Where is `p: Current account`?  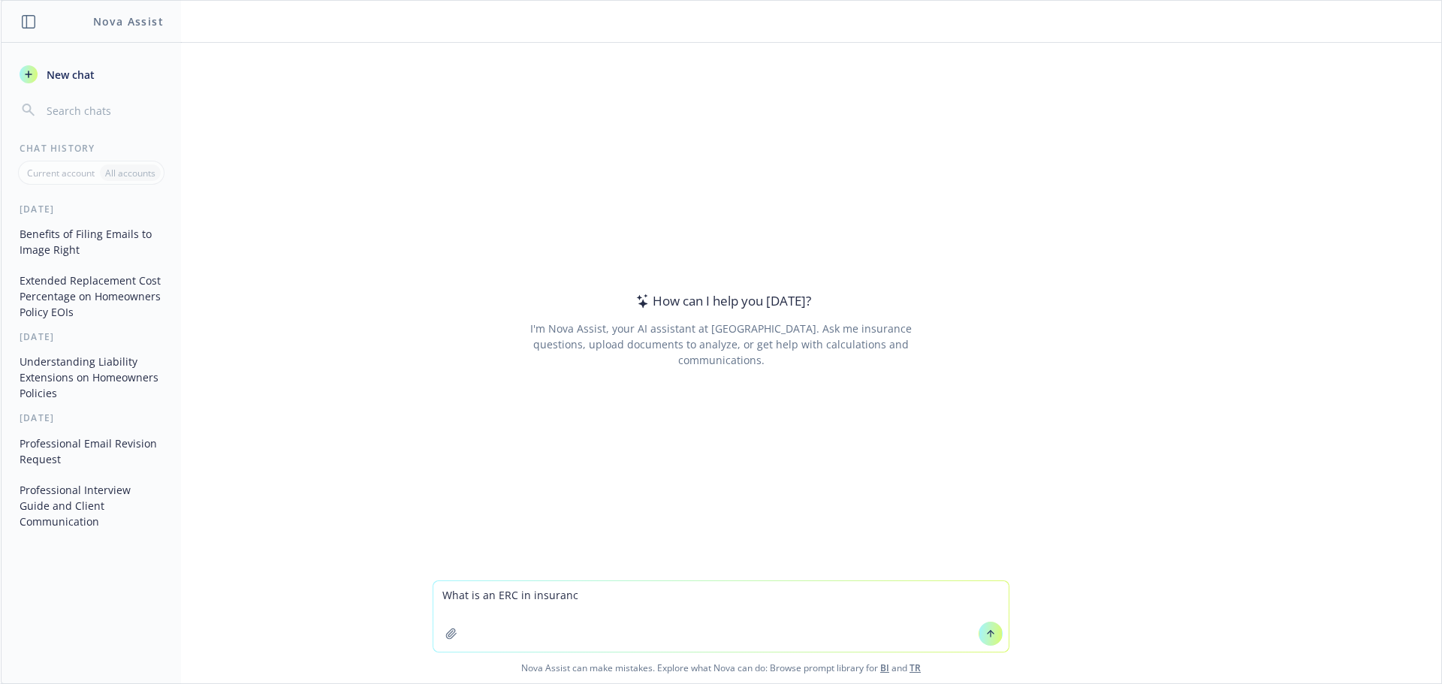
p: Current account is located at coordinates (61, 173).